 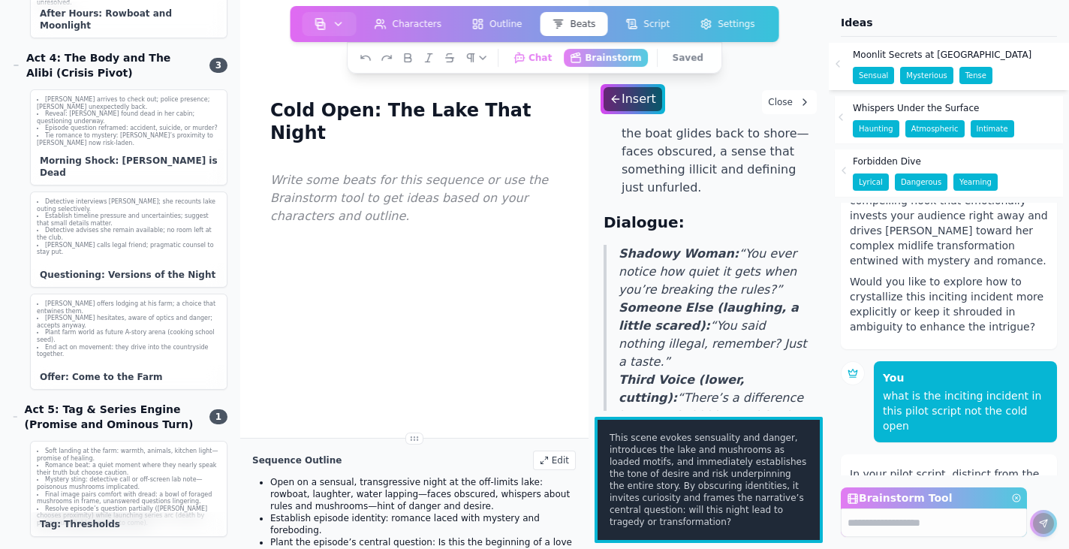 I want to click on b: Third Voice (lower, cutting):, so click(x=682, y=388).